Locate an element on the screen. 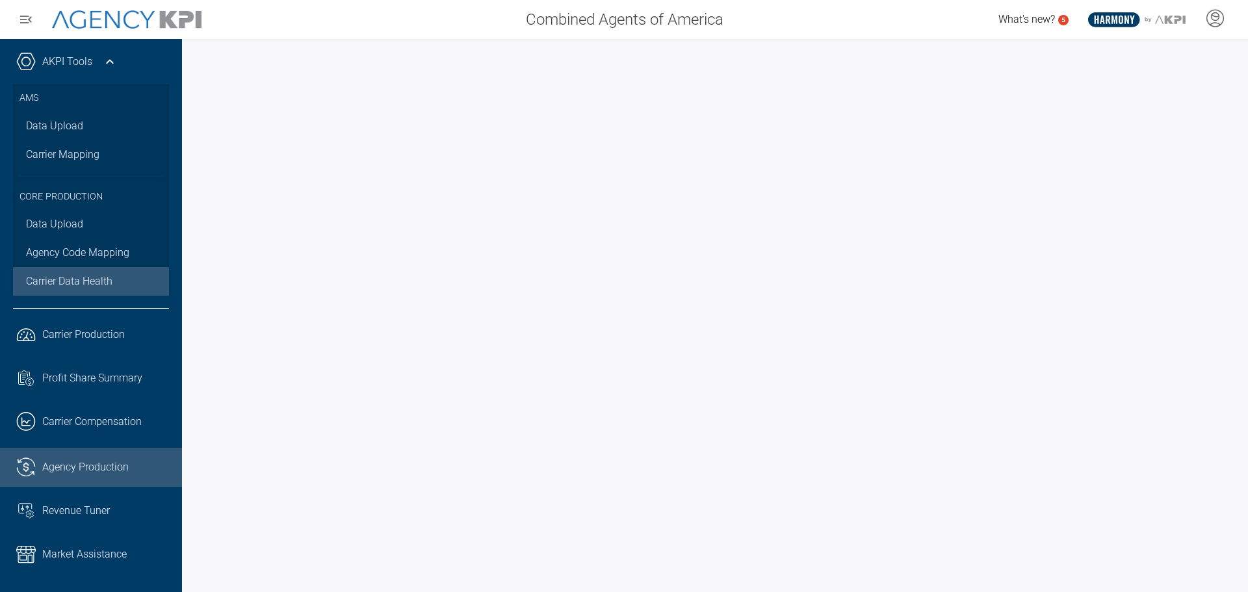 The image size is (1248, 592). span: What's new? is located at coordinates (1026, 19).